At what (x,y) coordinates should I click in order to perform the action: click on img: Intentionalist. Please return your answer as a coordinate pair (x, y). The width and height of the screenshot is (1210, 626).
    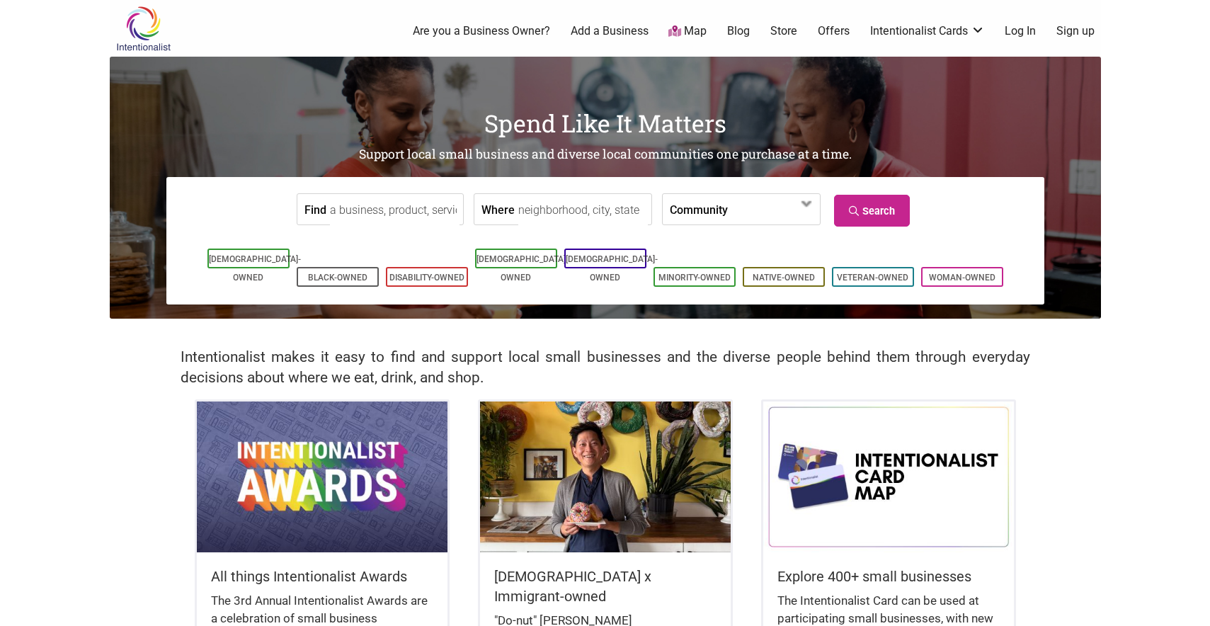
    Looking at the image, I should click on (143, 28).